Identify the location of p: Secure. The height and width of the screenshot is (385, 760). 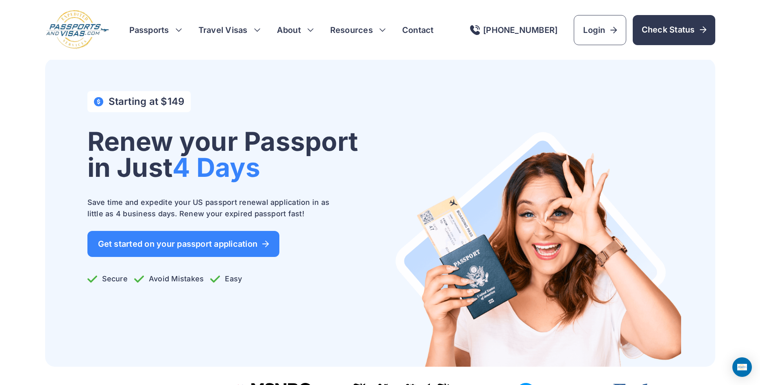
(107, 279).